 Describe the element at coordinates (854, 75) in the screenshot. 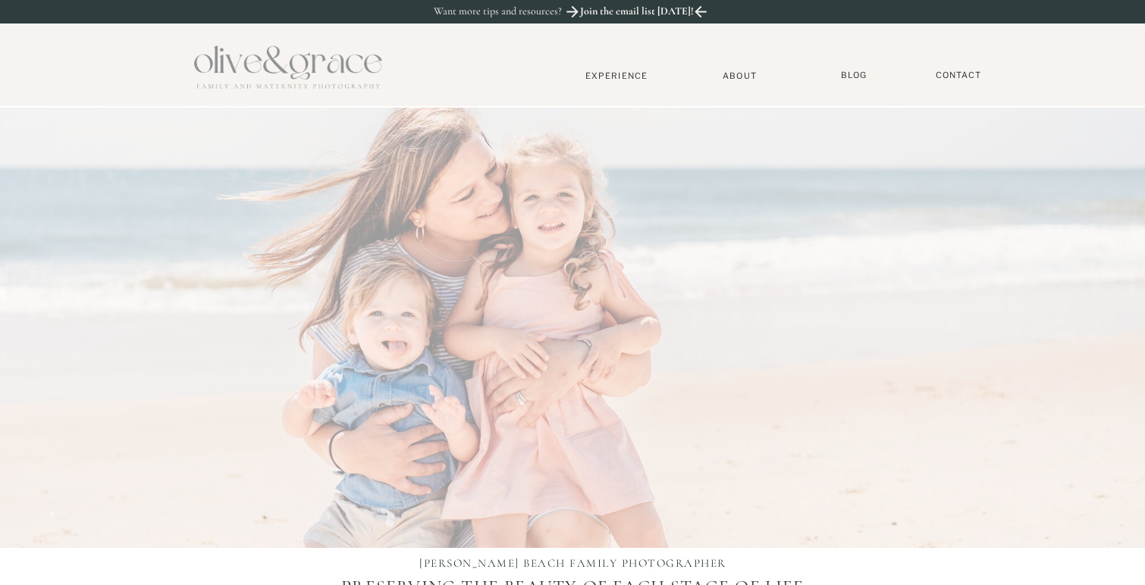

I see `a: BLOG` at that location.